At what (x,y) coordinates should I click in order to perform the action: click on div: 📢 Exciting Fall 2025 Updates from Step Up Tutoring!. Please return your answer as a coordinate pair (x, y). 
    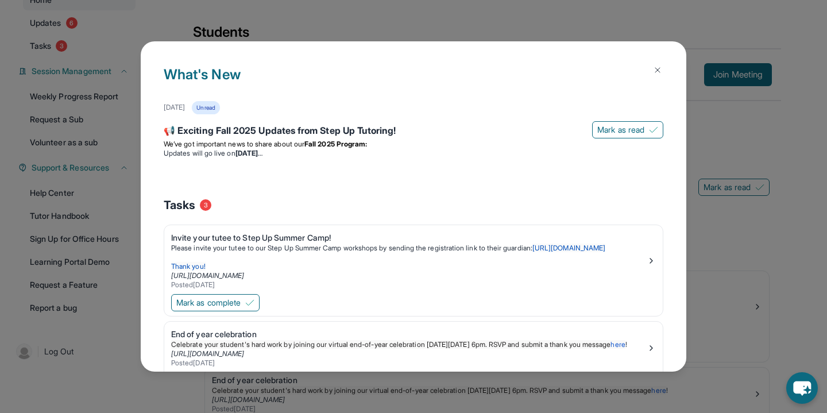
    Looking at the image, I should click on (413, 131).